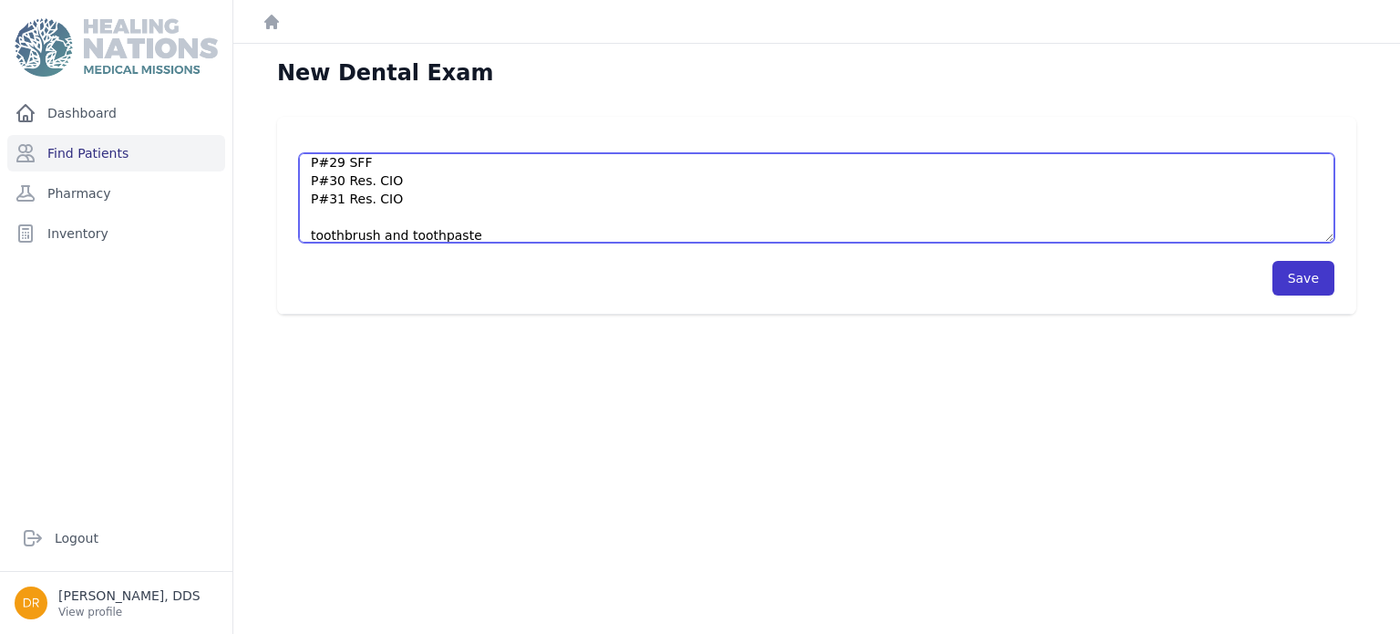 The height and width of the screenshot is (634, 1400). What do you see at coordinates (116, 233) in the screenshot?
I see `a: Inventory` at bounding box center [116, 233].